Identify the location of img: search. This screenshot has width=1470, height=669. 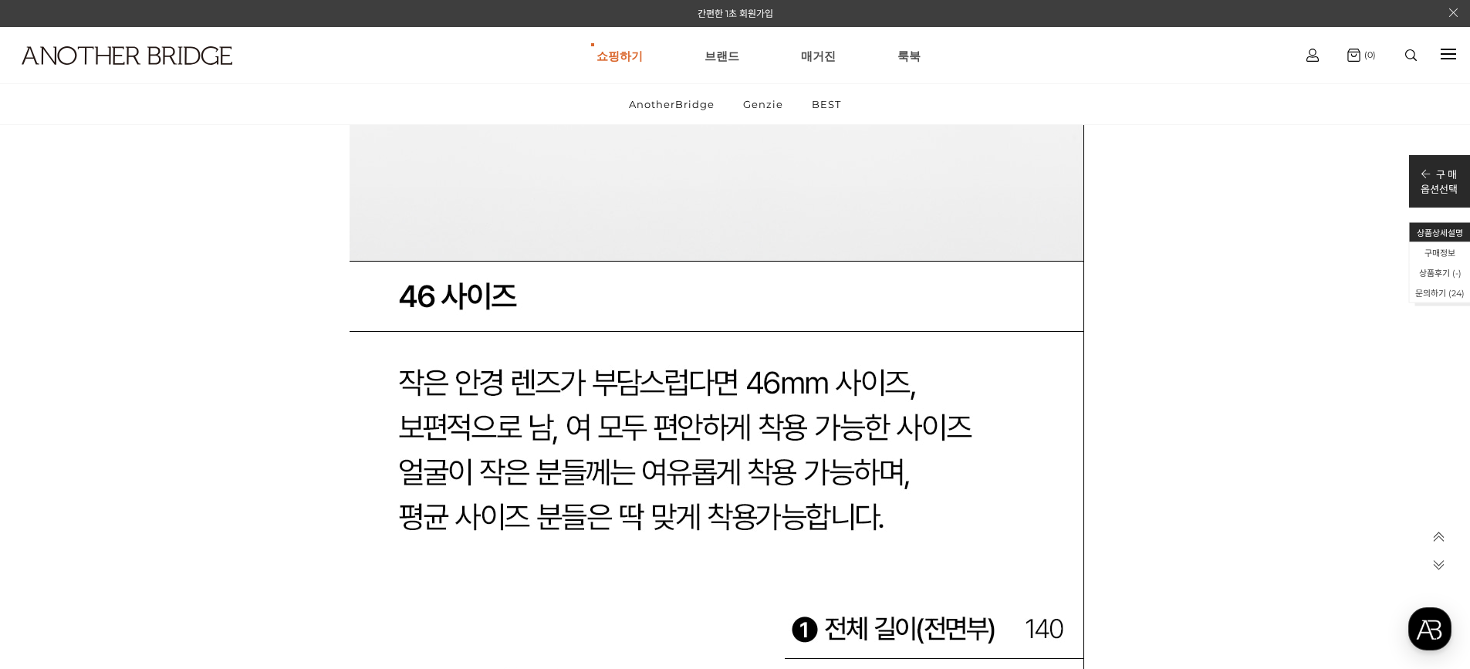
(1411, 55).